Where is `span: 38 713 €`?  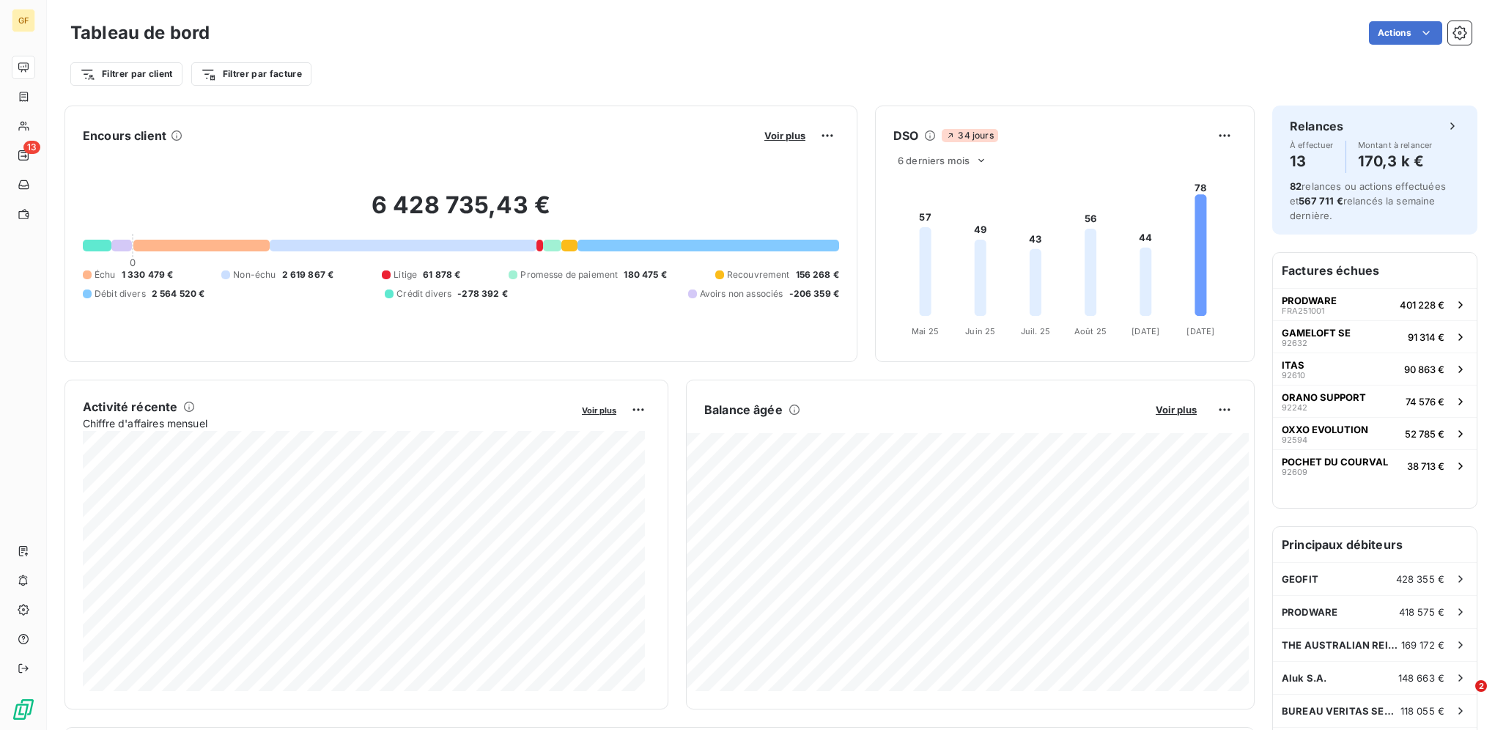 span: 38 713 € is located at coordinates (1425, 466).